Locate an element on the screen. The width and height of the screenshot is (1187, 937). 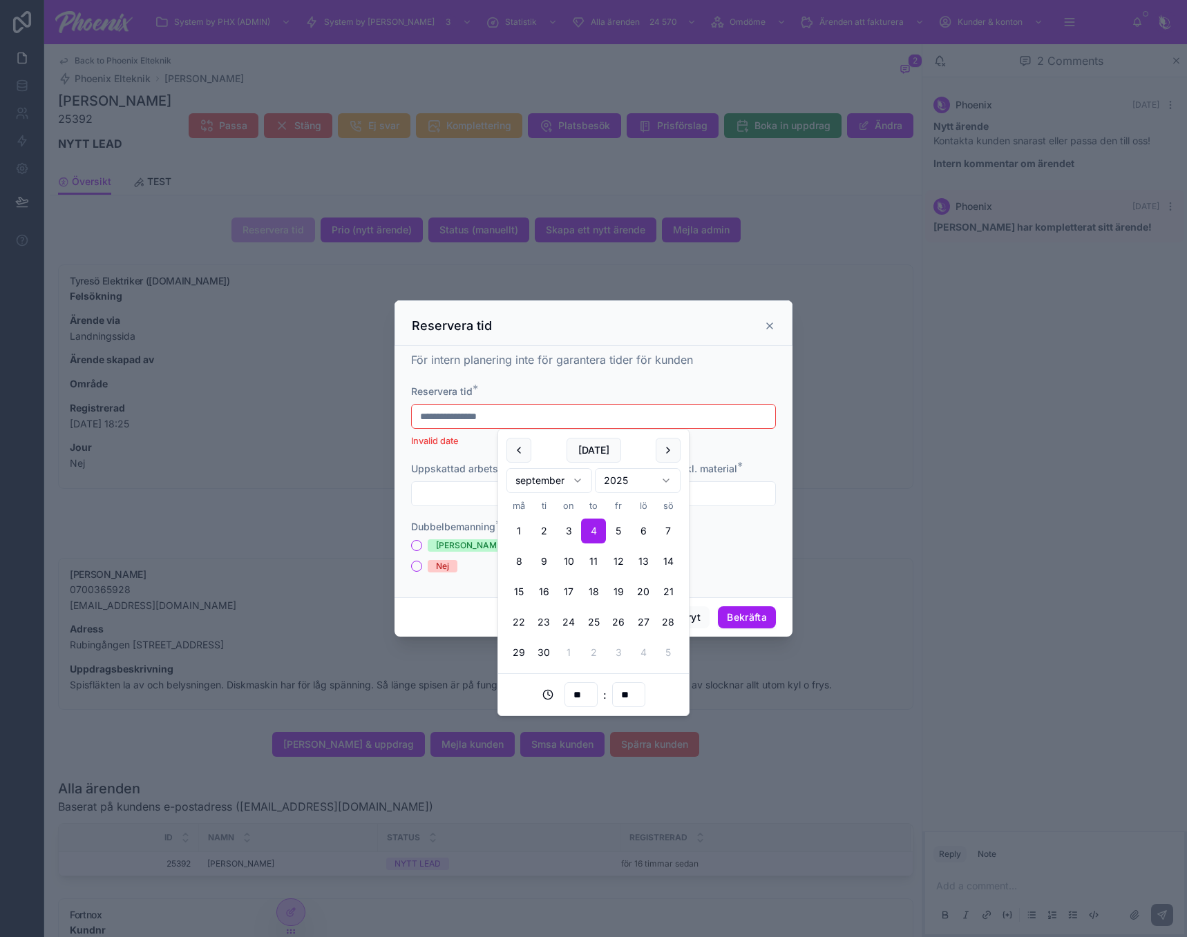
th: torsdag is located at coordinates (593, 506).